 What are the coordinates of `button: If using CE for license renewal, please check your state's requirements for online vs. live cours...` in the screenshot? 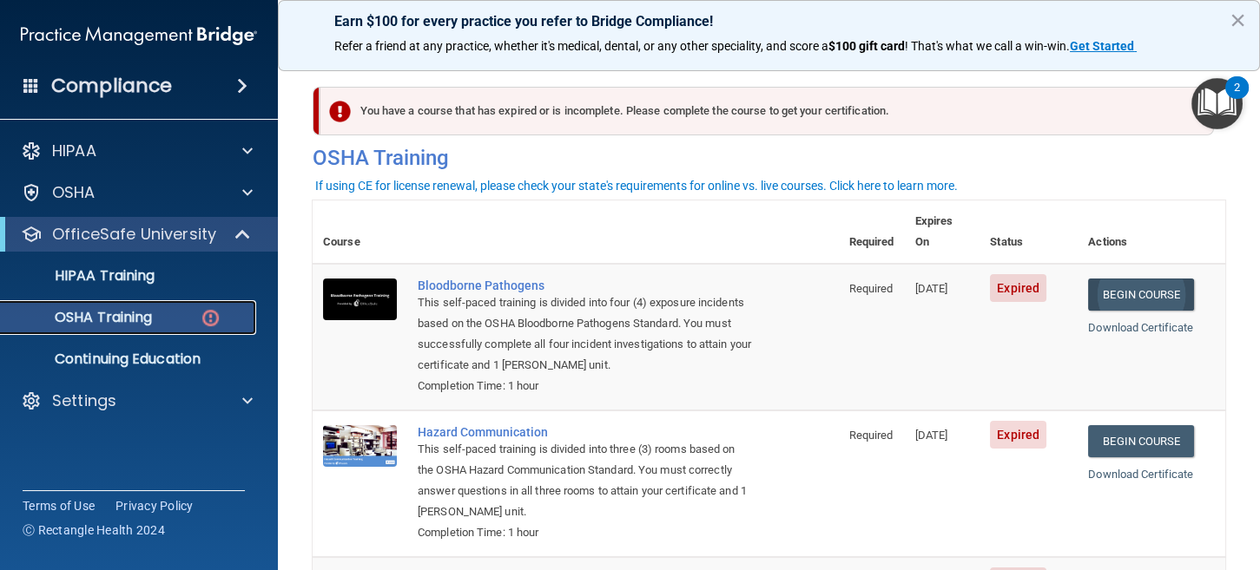 It's located at (636, 186).